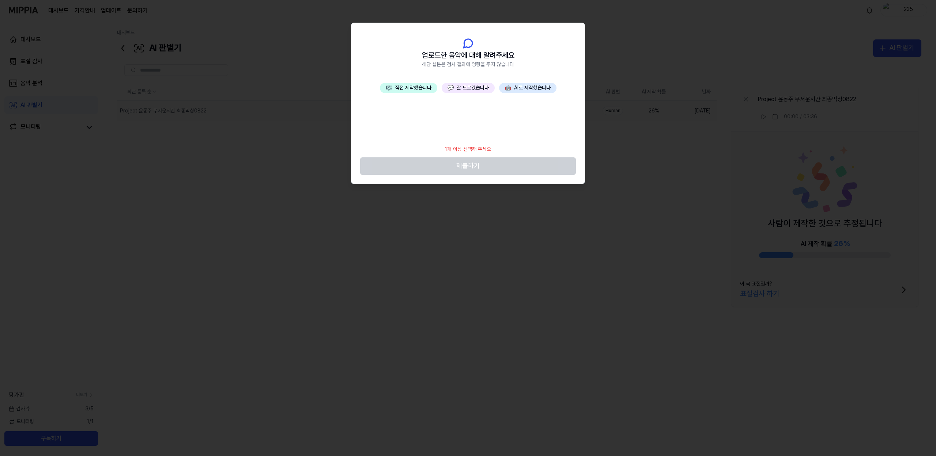 The image size is (936, 456). What do you see at coordinates (468, 88) in the screenshot?
I see `button: 💬잘 모르겠습니다` at bounding box center [468, 88].